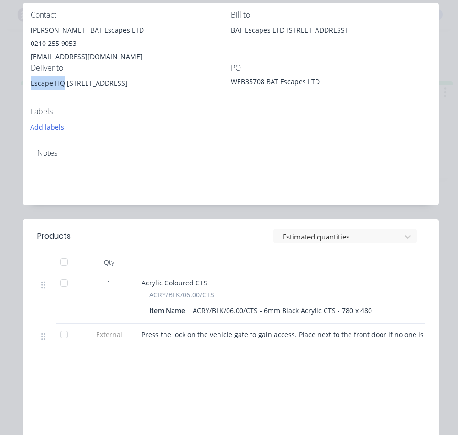 The image size is (458, 435). I want to click on span: 1, so click(109, 282).